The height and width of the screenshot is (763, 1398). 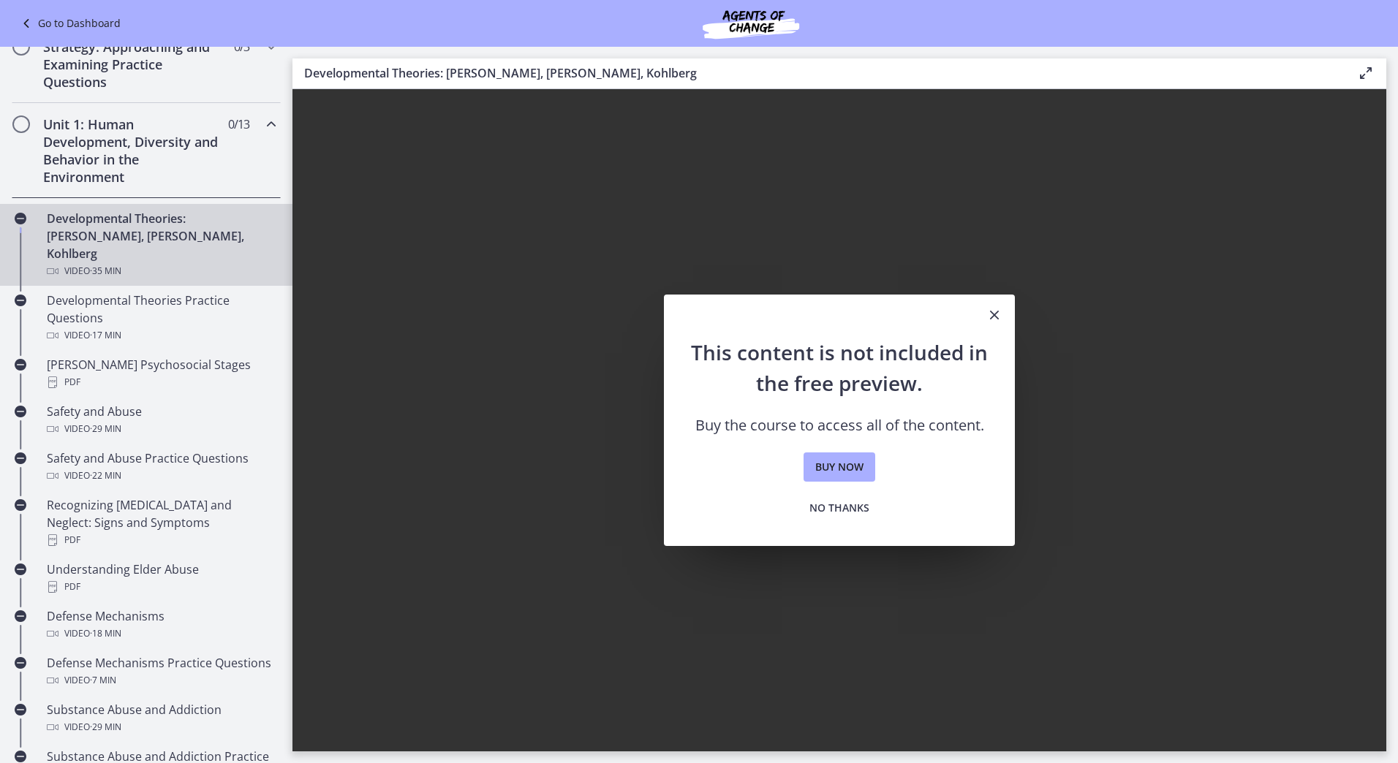 I want to click on span: · 18 min, so click(x=105, y=634).